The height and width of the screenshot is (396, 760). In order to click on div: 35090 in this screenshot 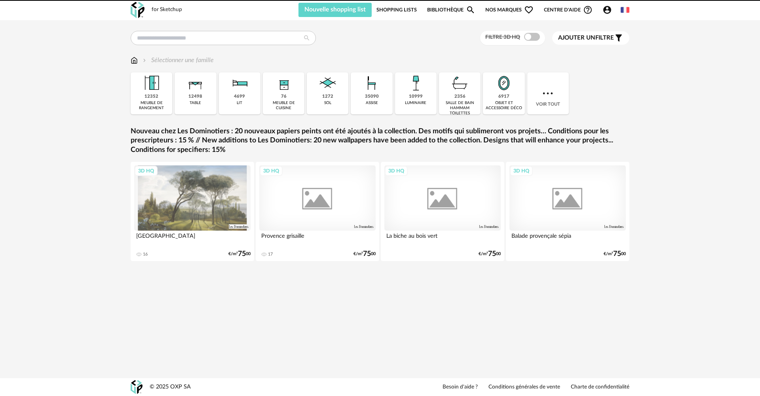, I will do `click(372, 97)`.